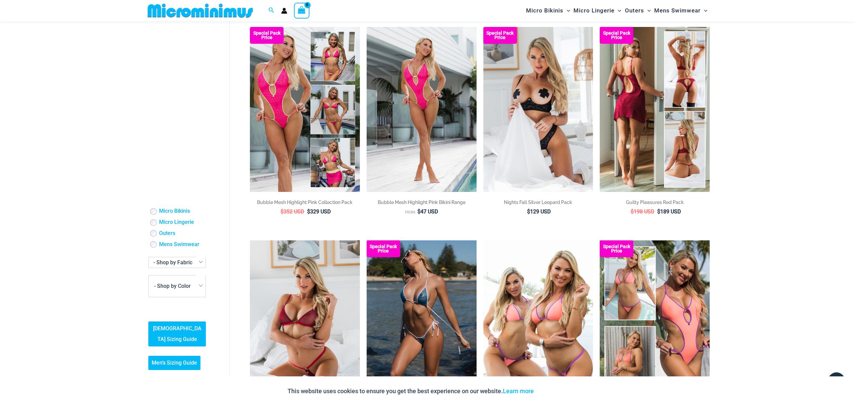 This screenshot has width=855, height=406. Describe the element at coordinates (427, 211) in the screenshot. I see `bdi: 47 USD` at that location.